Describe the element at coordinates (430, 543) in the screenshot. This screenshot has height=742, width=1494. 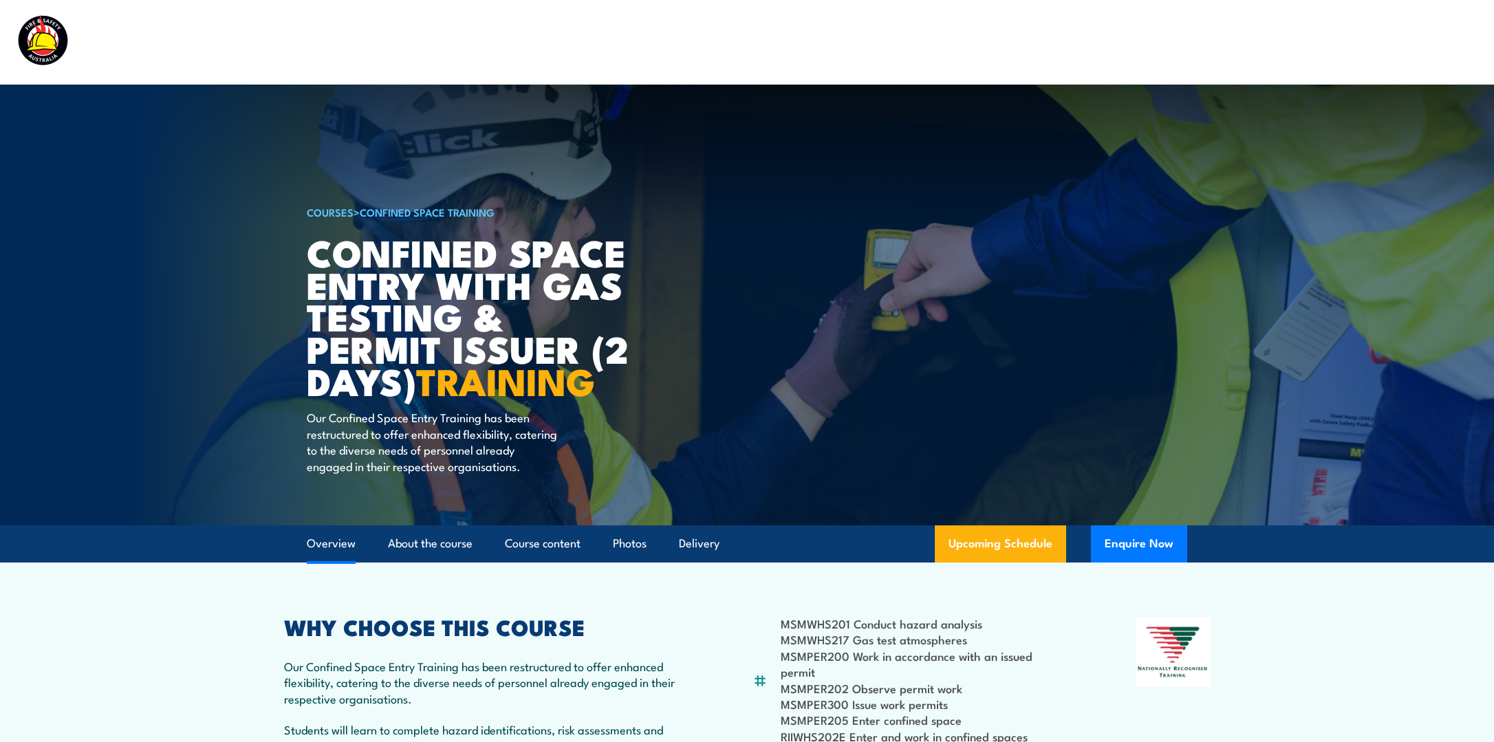
I see `a: About the course` at that location.